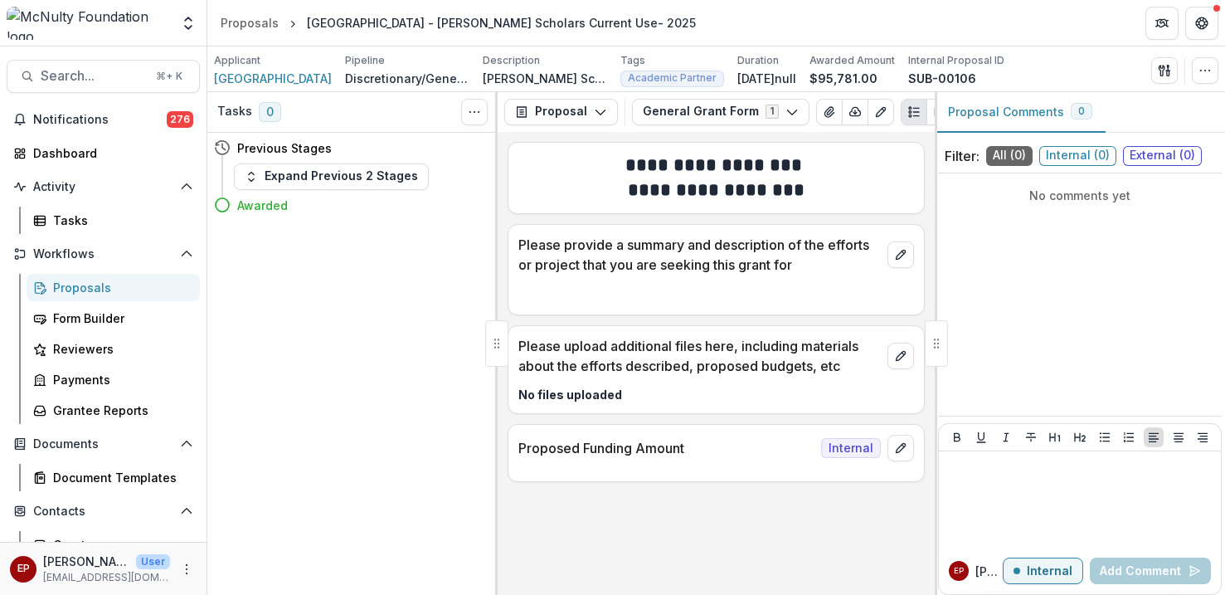  Describe the element at coordinates (103, 76) in the screenshot. I see `button: Search...` at that location.